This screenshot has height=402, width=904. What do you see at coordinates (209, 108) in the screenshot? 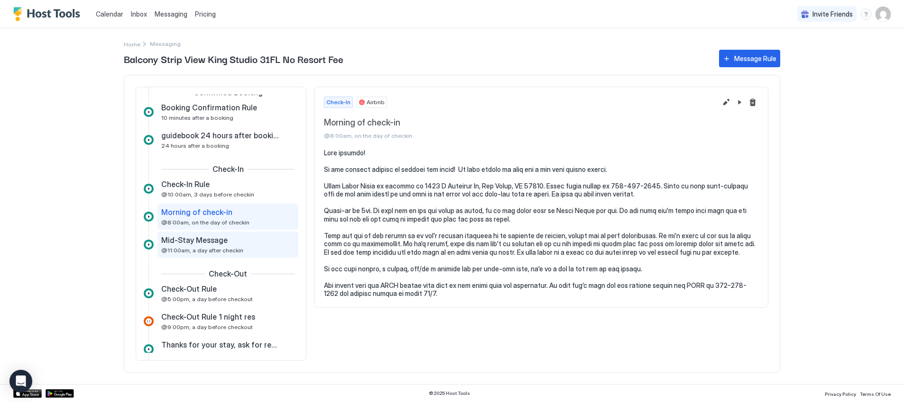
I see `span: Booking Confirmation Rule` at bounding box center [209, 108].